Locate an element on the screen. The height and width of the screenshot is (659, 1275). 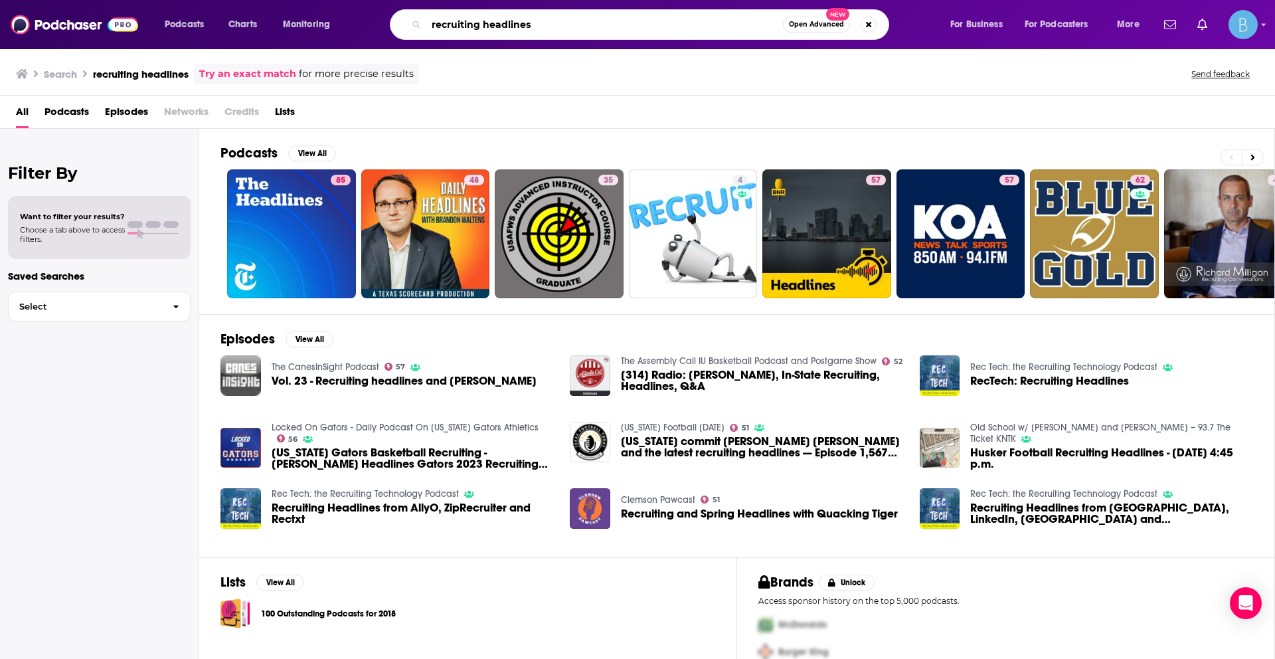
button: Open AdvancedNew is located at coordinates (816, 25).